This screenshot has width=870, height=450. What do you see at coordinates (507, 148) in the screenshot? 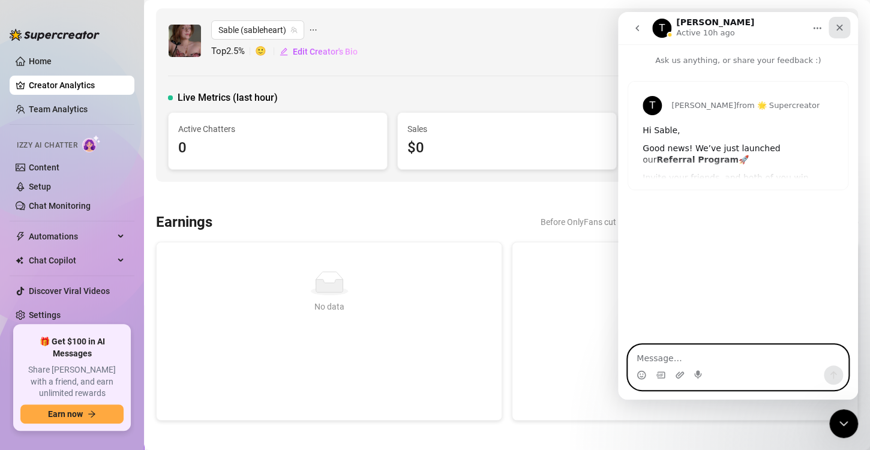
I see `div: $0` at bounding box center [507, 148].